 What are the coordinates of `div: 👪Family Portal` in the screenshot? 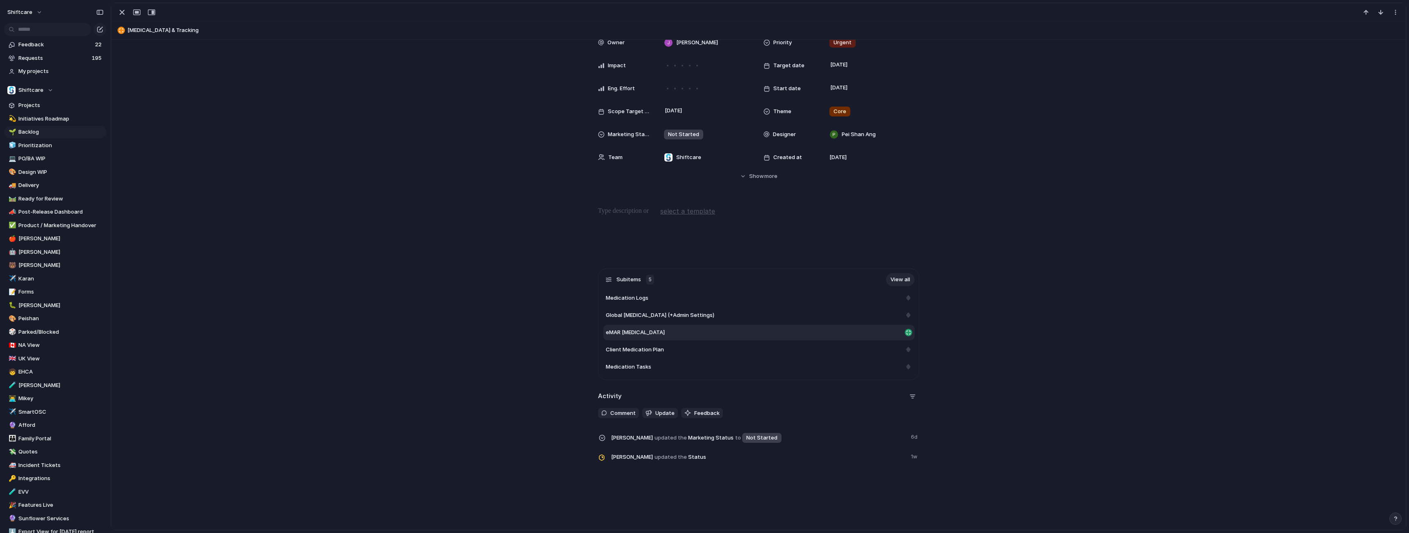 It's located at (55, 438).